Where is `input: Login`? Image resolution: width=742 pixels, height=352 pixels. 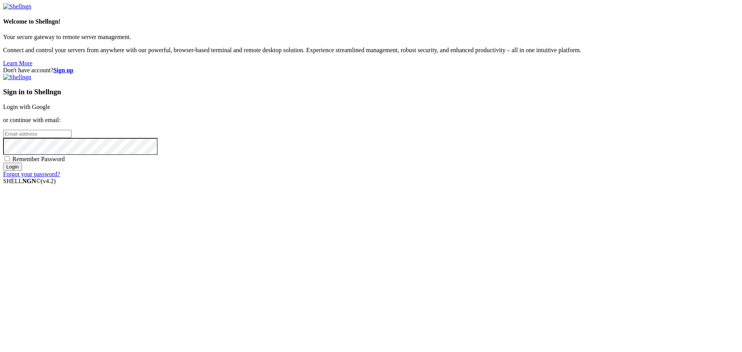 input: Login is located at coordinates (12, 167).